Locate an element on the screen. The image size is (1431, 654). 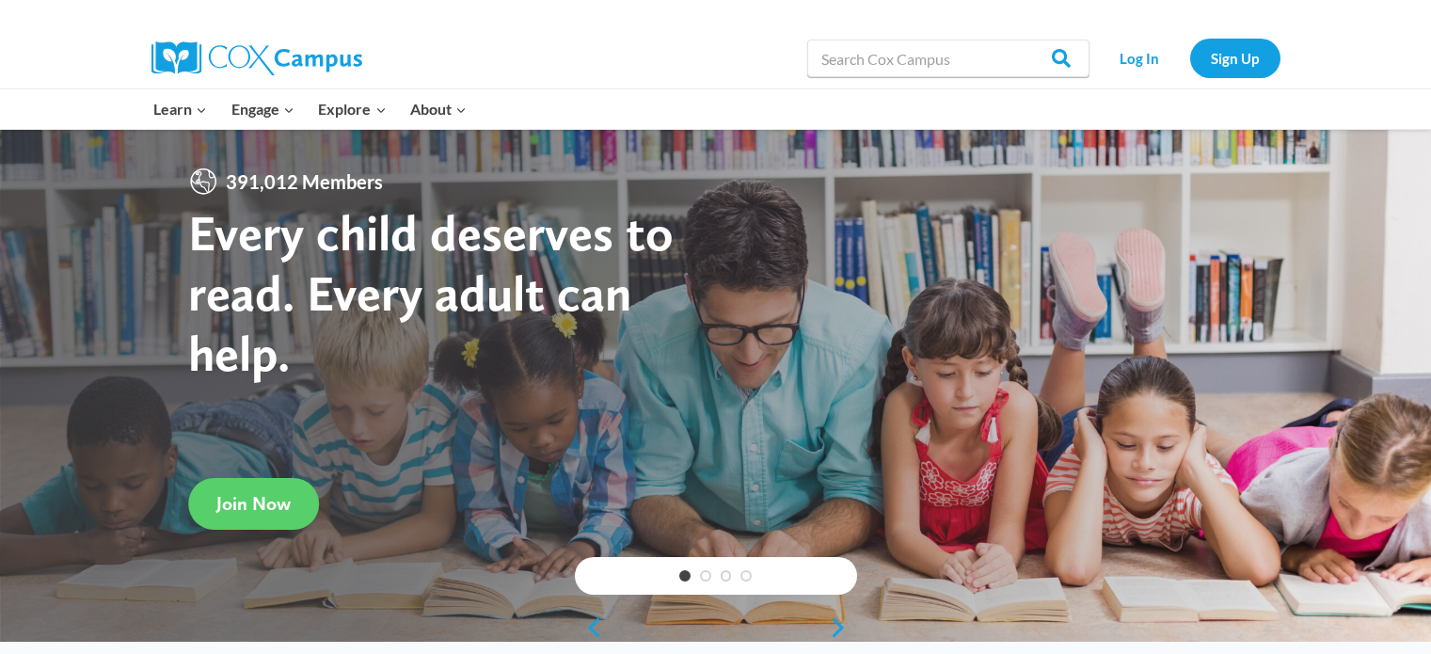
nav: Secondary Navigation is located at coordinates (1190, 57).